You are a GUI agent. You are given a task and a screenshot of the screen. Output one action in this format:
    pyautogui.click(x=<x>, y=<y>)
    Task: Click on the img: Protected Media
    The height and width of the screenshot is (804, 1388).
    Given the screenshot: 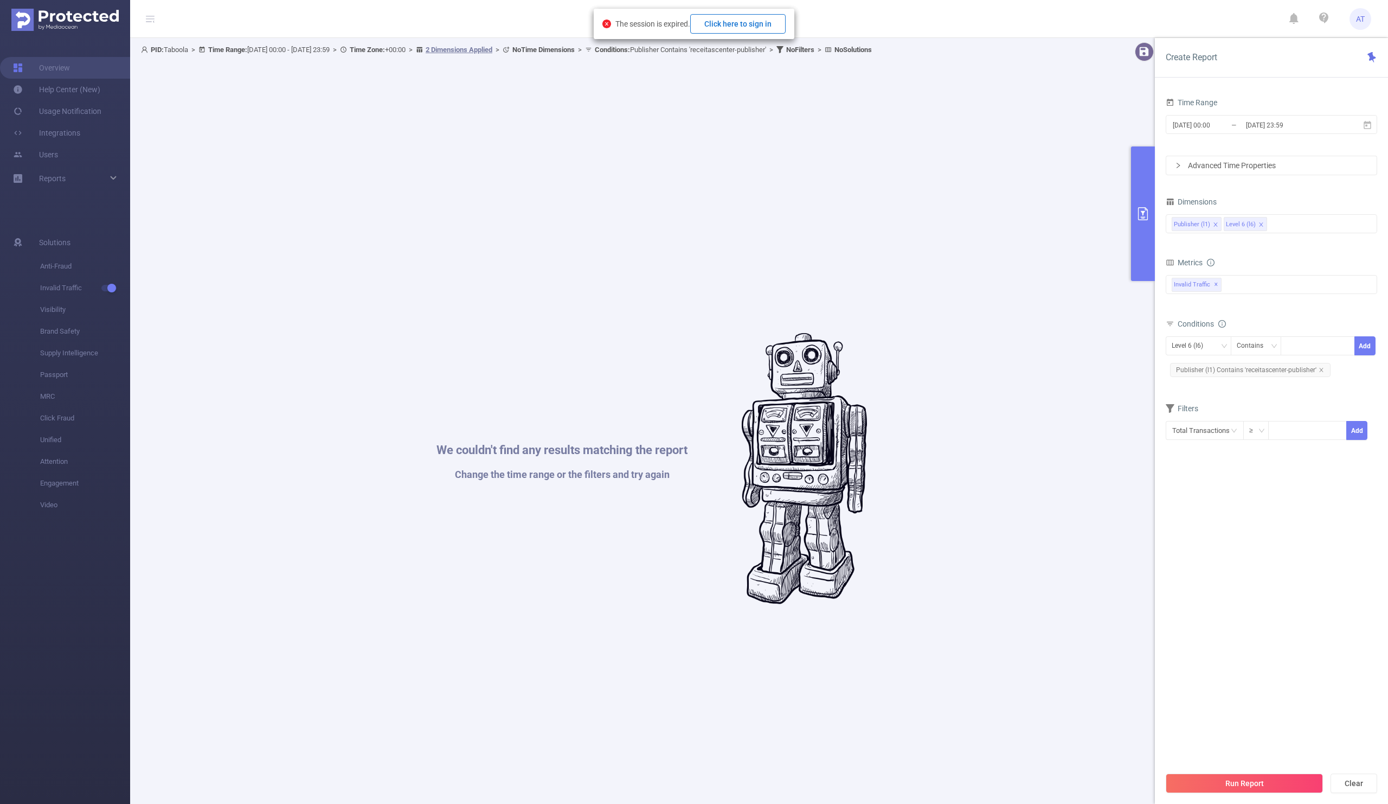 What is the action you would take?
    pyautogui.click(x=65, y=20)
    